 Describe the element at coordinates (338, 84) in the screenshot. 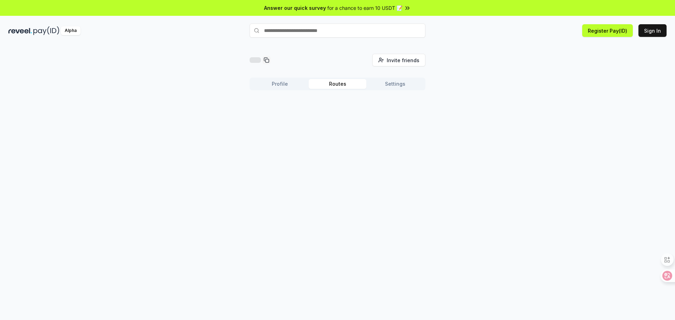

I see `button: Routes` at that location.